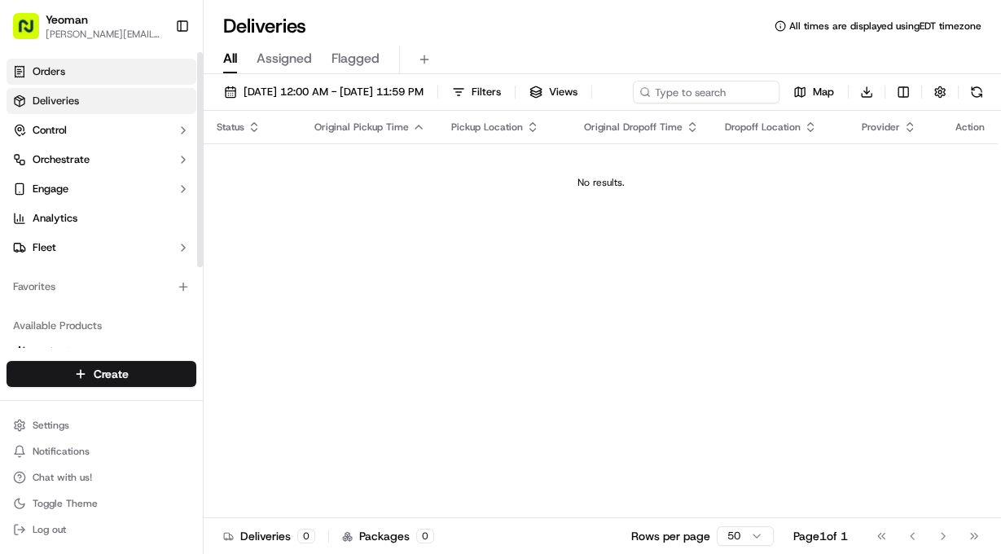 This screenshot has height=554, width=1001. What do you see at coordinates (50, 425) in the screenshot?
I see `span: Settings` at bounding box center [50, 425].